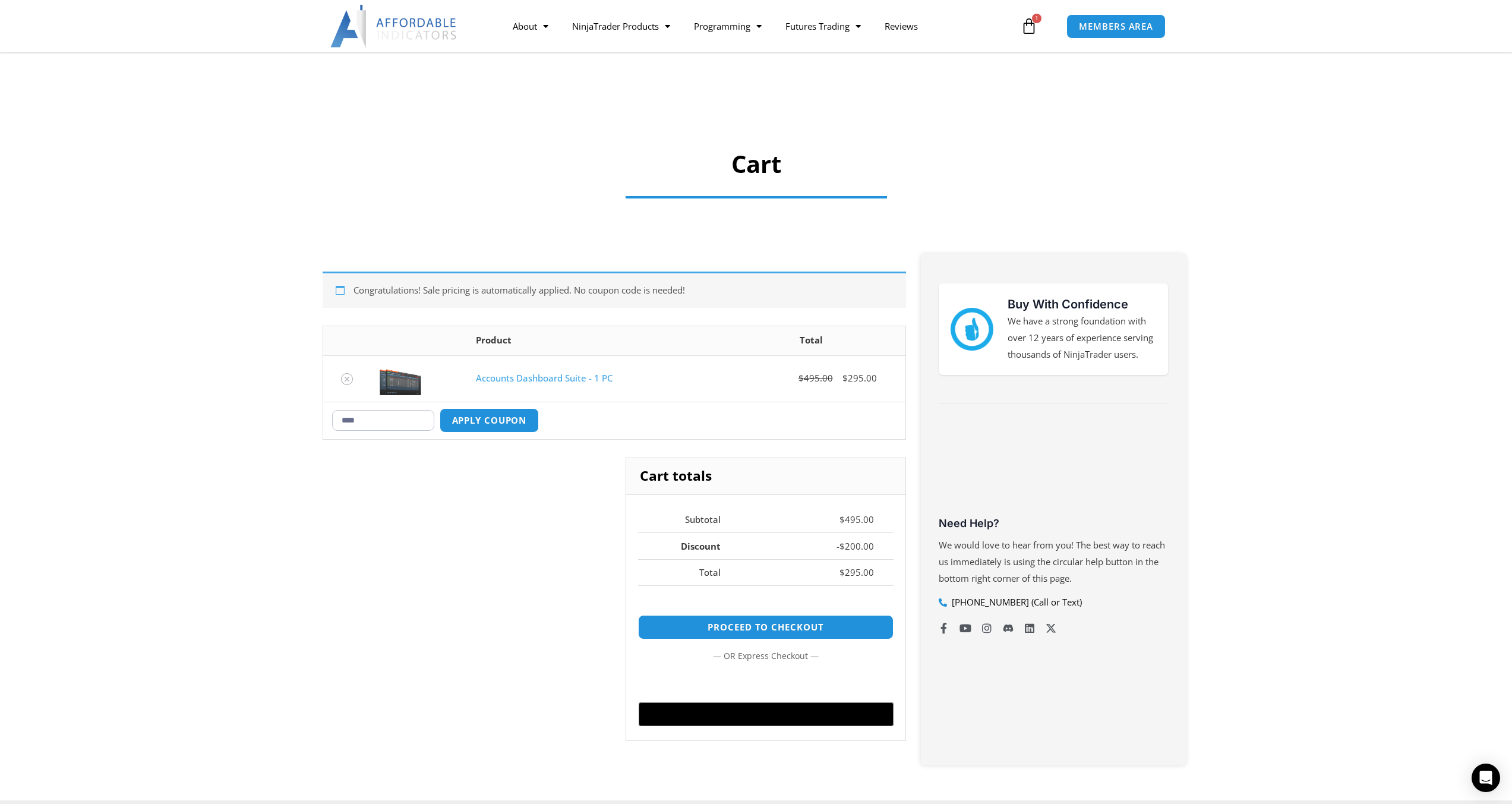 This screenshot has height=804, width=1512. I want to click on a: Proceed to checkout, so click(765, 627).